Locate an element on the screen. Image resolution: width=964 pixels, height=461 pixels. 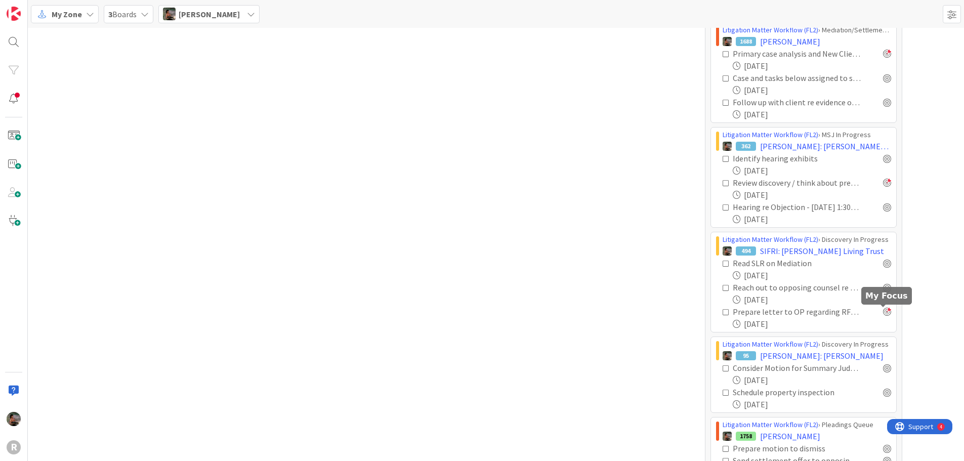
div: Case and tasks below assigned to supervising attorney is located at coordinates (797, 78).